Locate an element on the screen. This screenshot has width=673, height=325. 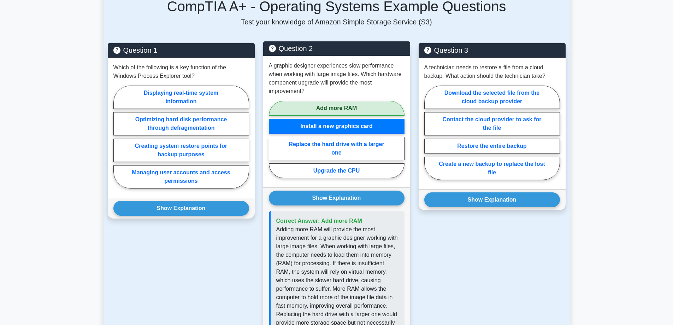
label: Optimizing hard disk performance through defragmentation is located at coordinates (181, 124).